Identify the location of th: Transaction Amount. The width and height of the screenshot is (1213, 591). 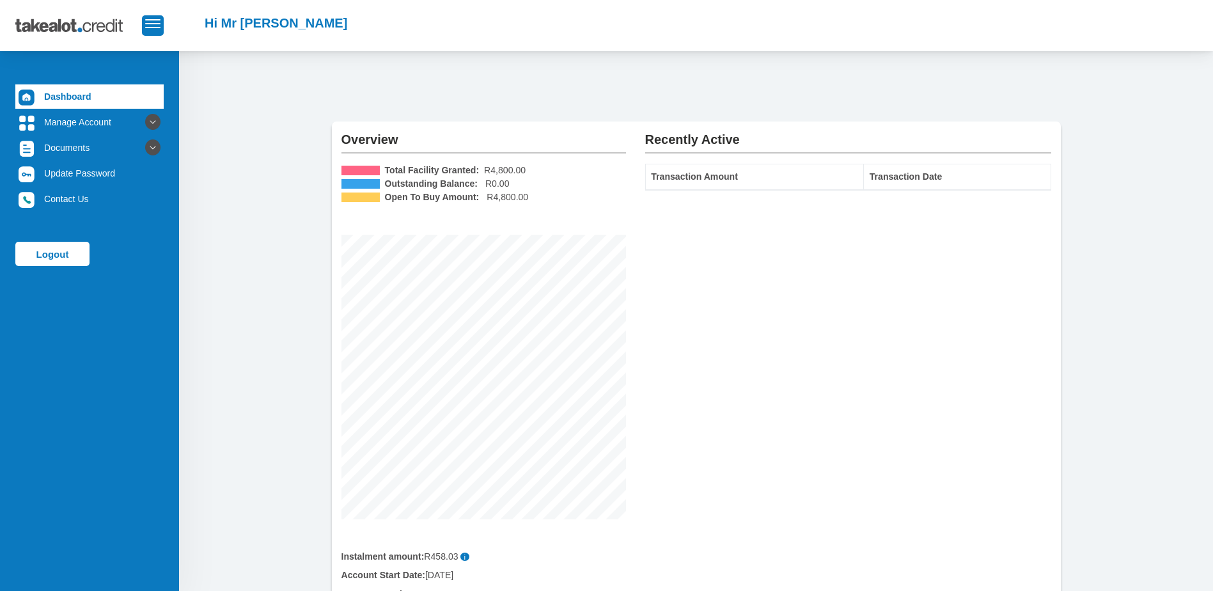
(754, 177).